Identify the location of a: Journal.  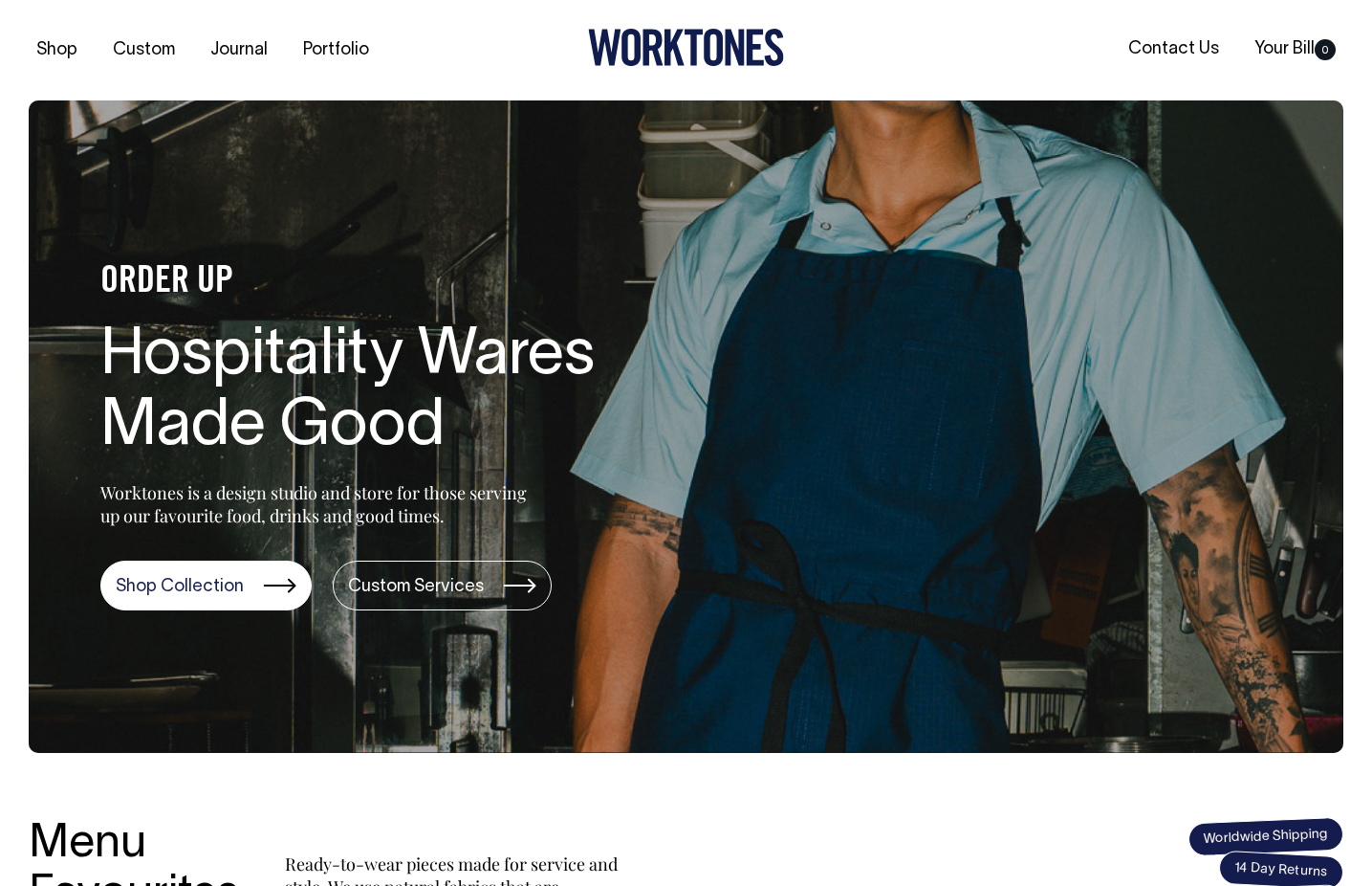
(239, 49).